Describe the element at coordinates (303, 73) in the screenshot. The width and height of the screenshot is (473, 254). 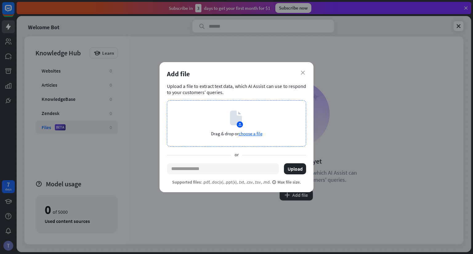
I see `i: close` at that location.